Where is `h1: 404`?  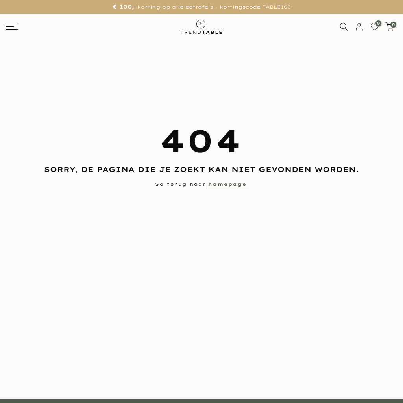 h1: 404 is located at coordinates (202, 141).